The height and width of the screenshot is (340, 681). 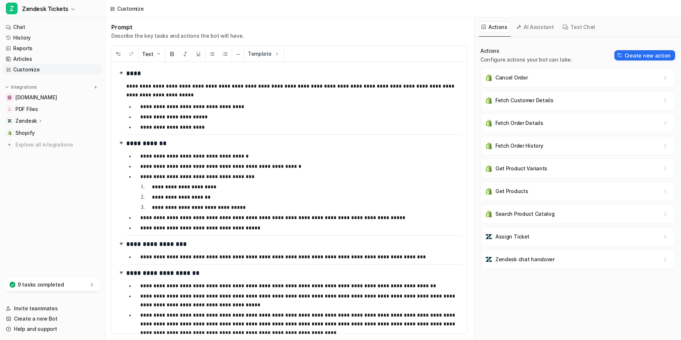 I want to click on p: Fetch Order Details, so click(x=519, y=123).